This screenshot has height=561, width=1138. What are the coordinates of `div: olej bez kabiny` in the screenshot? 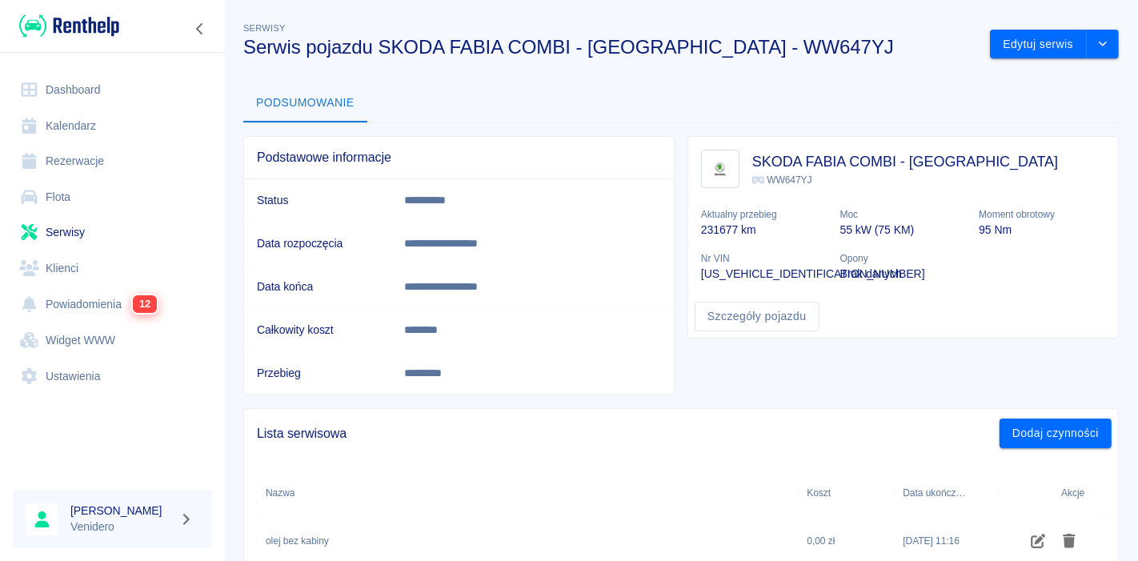 It's located at (297, 541).